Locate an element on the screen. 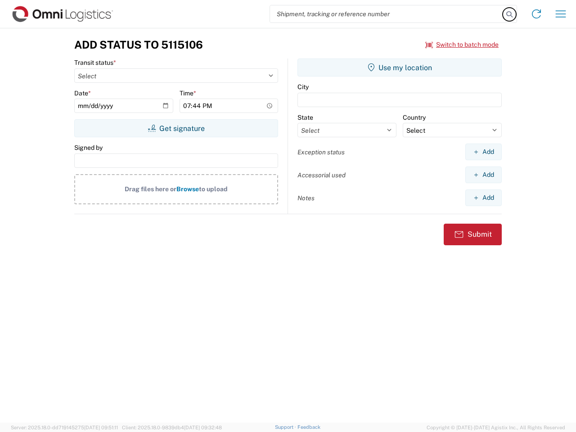 The image size is (576, 432). button: Use my location is located at coordinates (400, 68).